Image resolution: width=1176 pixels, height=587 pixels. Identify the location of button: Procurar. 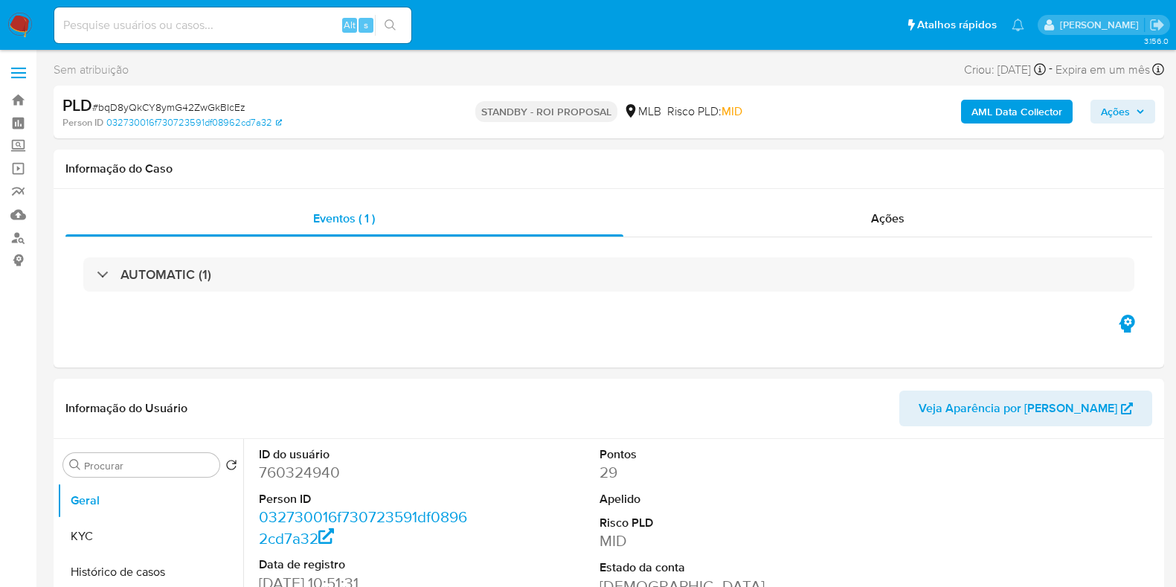
(75, 465).